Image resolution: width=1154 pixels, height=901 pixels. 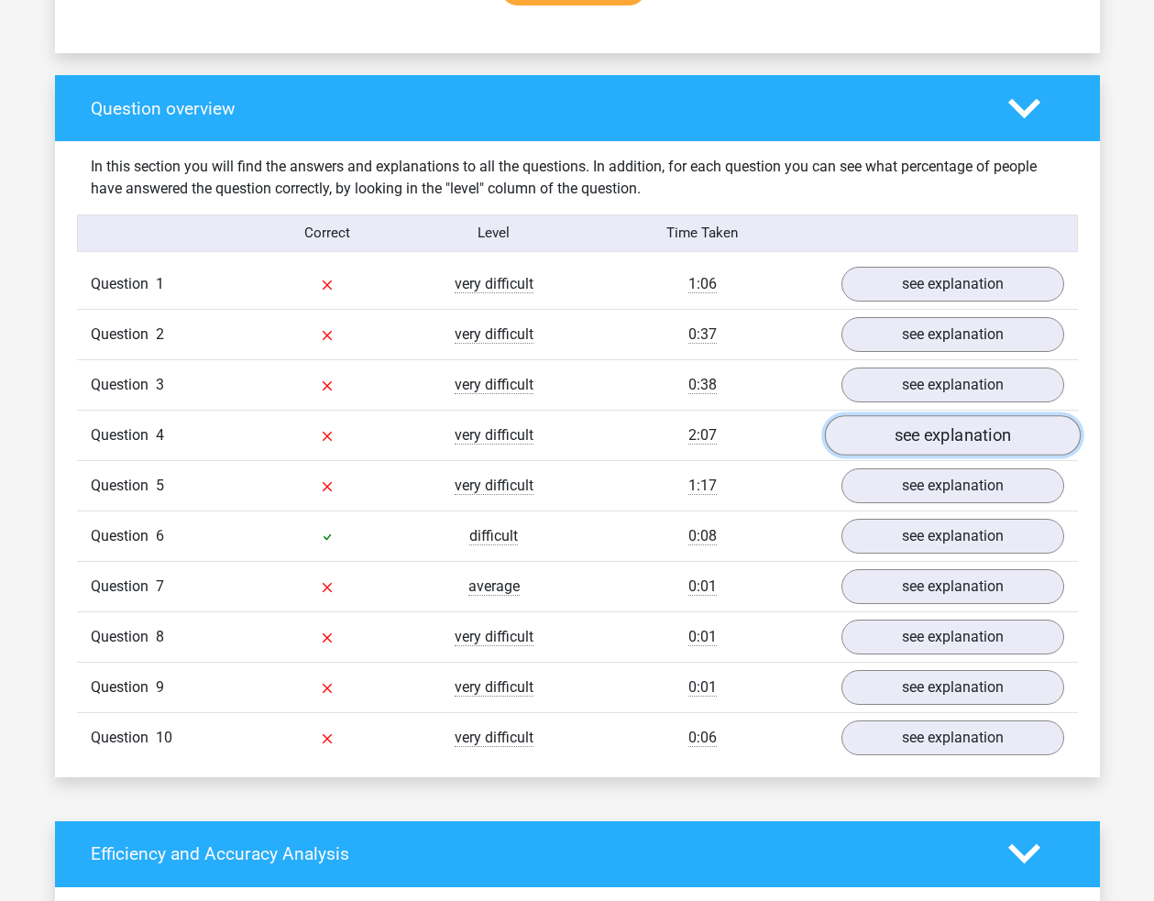 What do you see at coordinates (160, 384) in the screenshot?
I see `span: 3` at bounding box center [160, 384].